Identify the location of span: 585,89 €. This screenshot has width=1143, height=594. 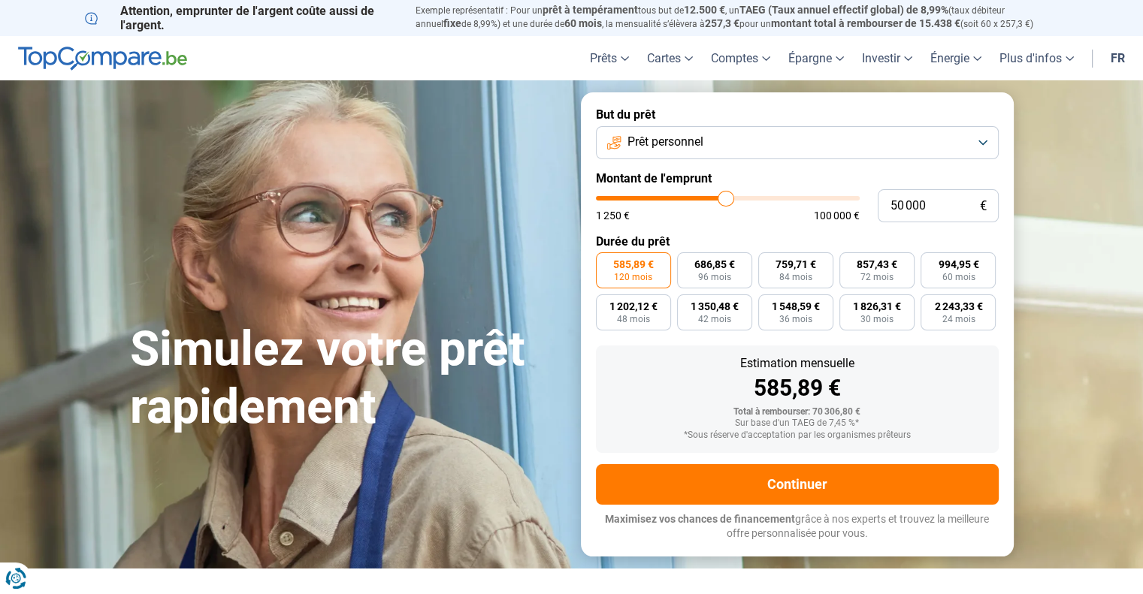
(633, 264).